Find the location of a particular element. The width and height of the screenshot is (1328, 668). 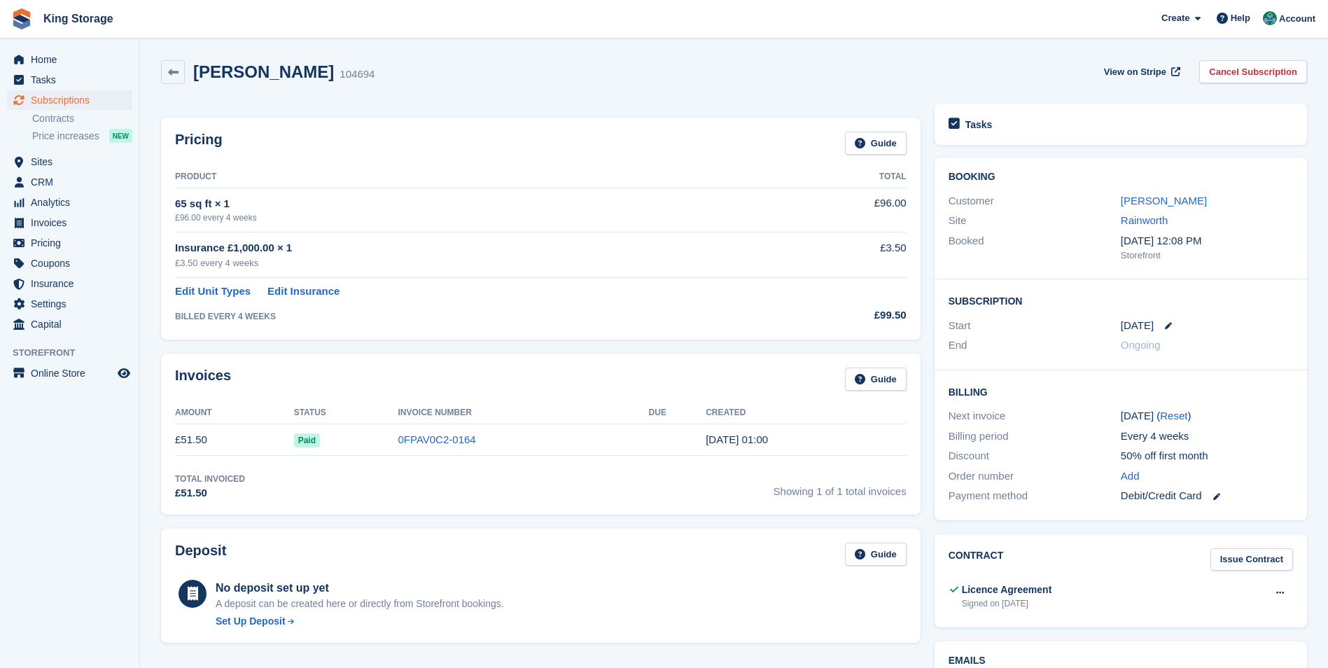

h2: Contract is located at coordinates (976, 559).